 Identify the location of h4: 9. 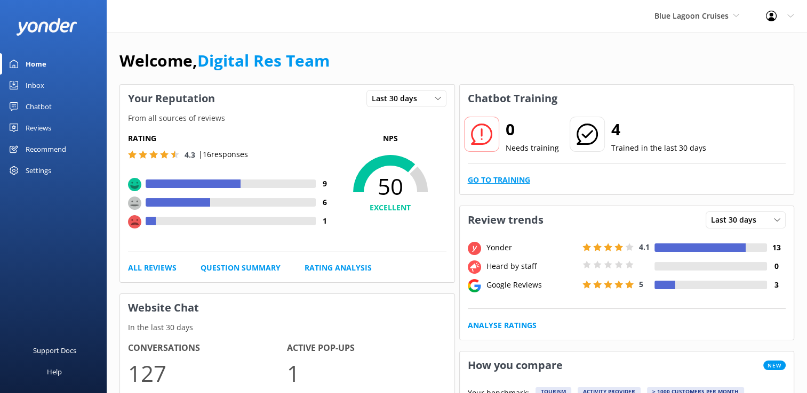
(325, 184).